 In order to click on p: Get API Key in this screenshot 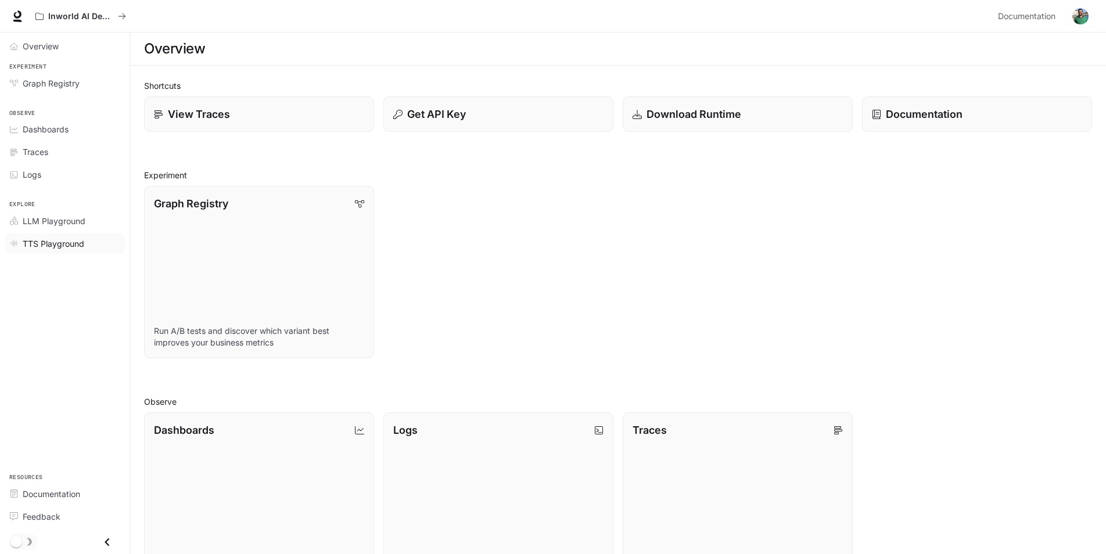, I will do `click(436, 114)`.